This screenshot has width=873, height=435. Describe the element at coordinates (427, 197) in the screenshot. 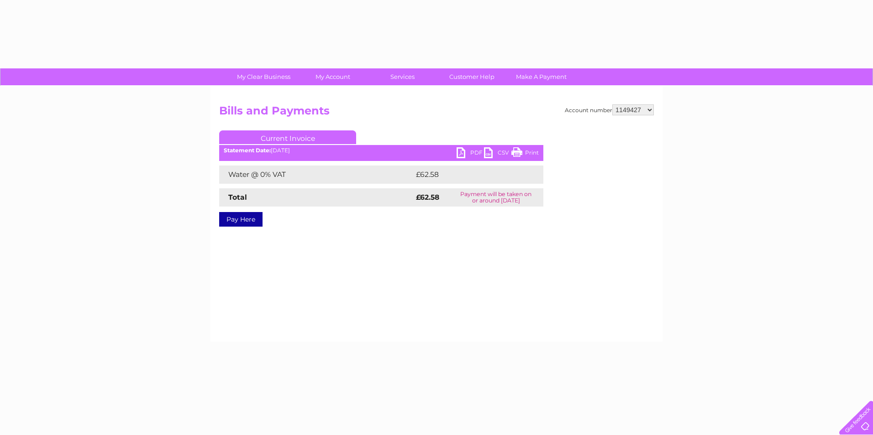

I see `strong: £62.58` at that location.